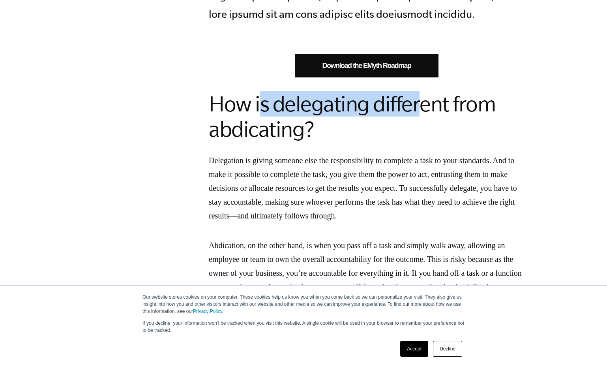 Image resolution: width=607 pixels, height=367 pixels. What do you see at coordinates (303, 304) in the screenshot?
I see `p: Our website stores cookies on your computer. These cookies help us know you when you come back so...` at bounding box center [303, 304].